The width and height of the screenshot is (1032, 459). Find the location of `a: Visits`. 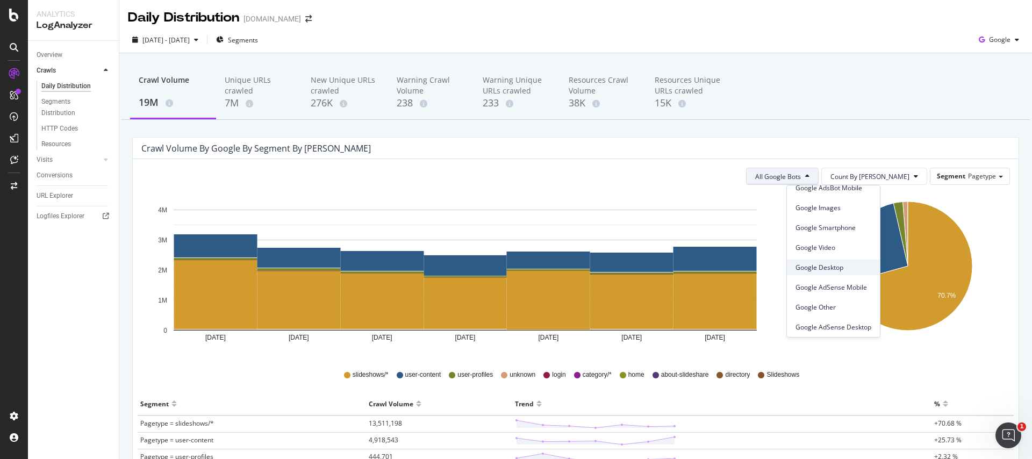

a: Visits is located at coordinates (68, 160).